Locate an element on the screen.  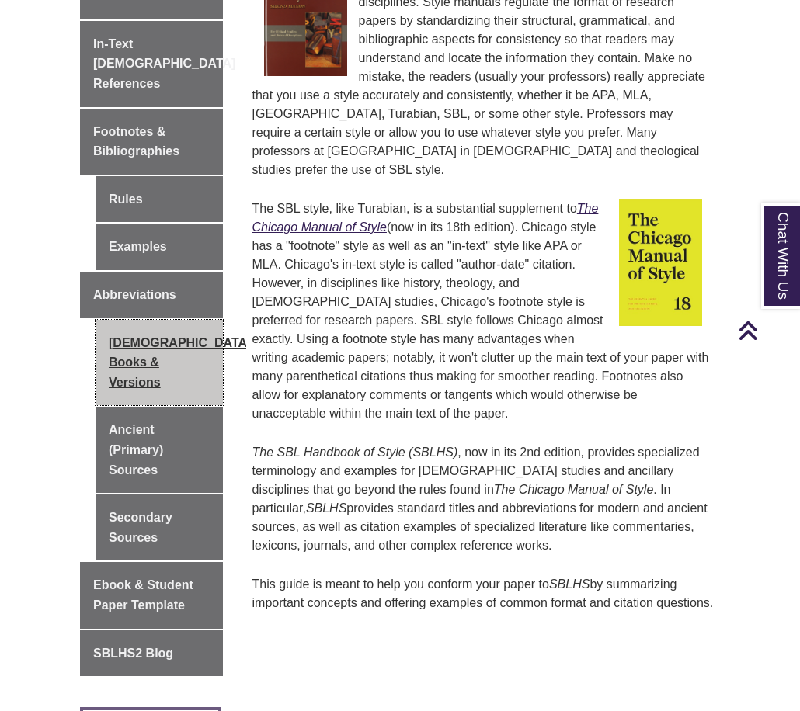
a: Rules is located at coordinates (159, 200).